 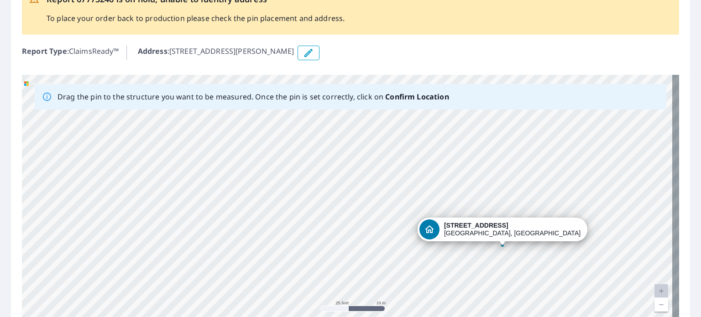 I want to click on a: Current Level 20, Zoom In Disabled, so click(x=661, y=291).